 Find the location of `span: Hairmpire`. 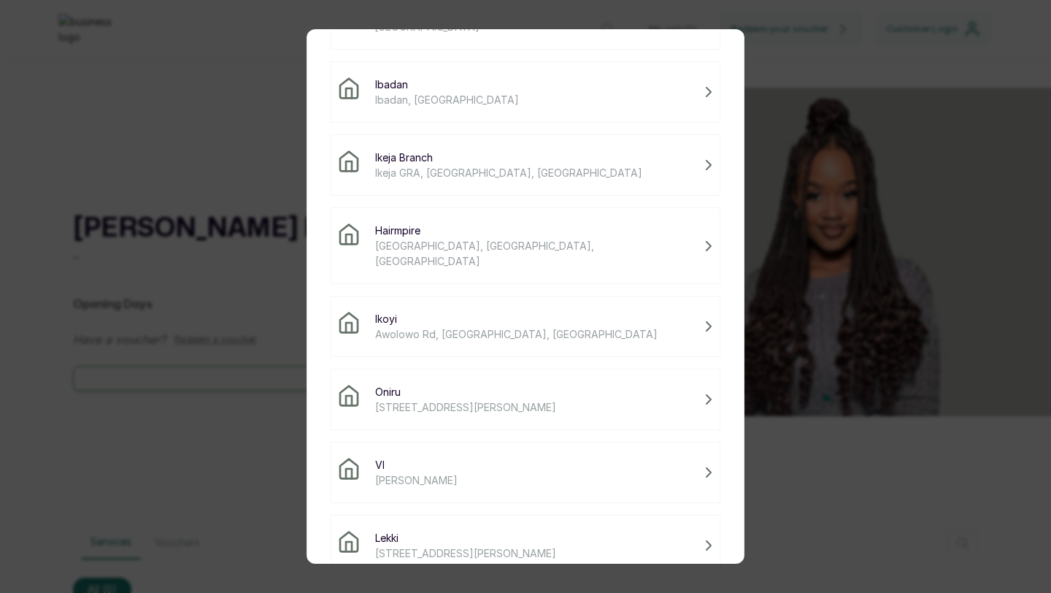

span: Hairmpire is located at coordinates (537, 230).